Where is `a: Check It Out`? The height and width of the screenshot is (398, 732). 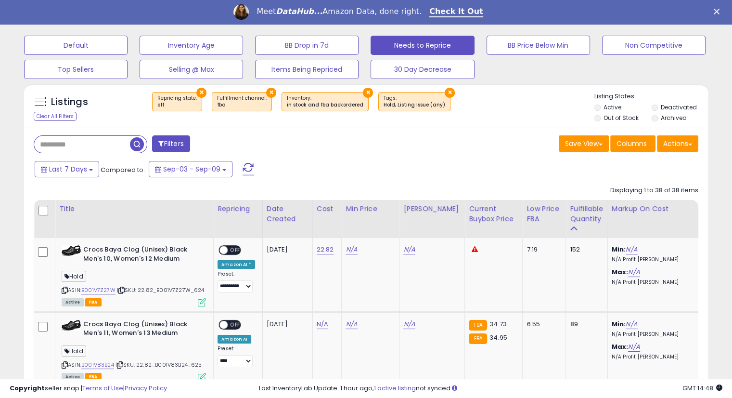
a: Check It Out is located at coordinates (456, 12).